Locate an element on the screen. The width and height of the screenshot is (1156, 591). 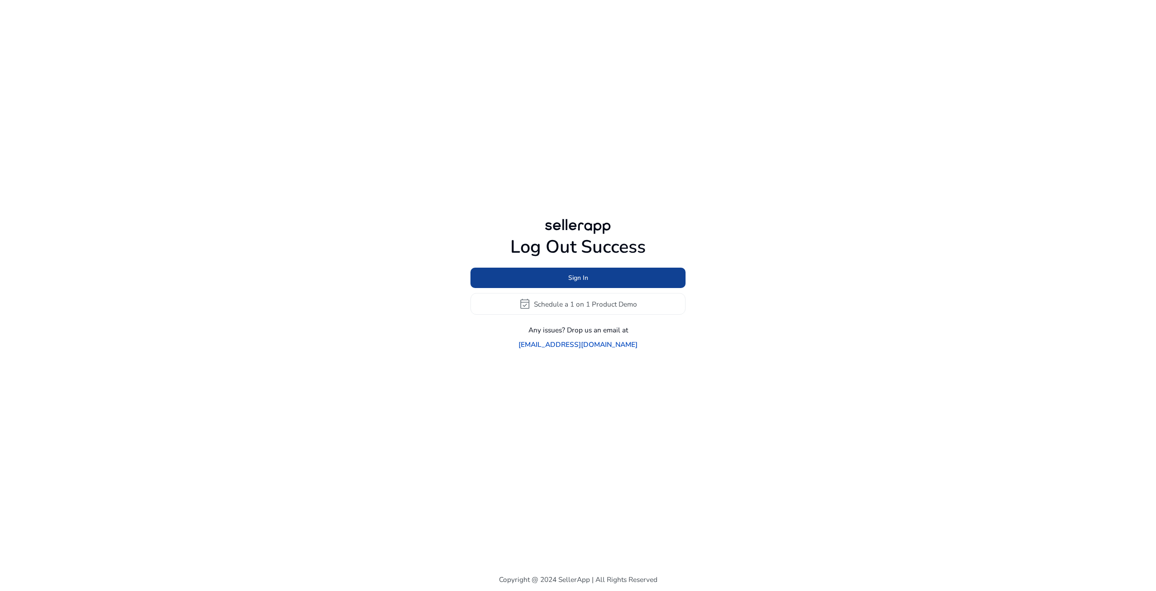
button: event_availableSchedule a 1 on 1 Product Demo is located at coordinates (578, 304).